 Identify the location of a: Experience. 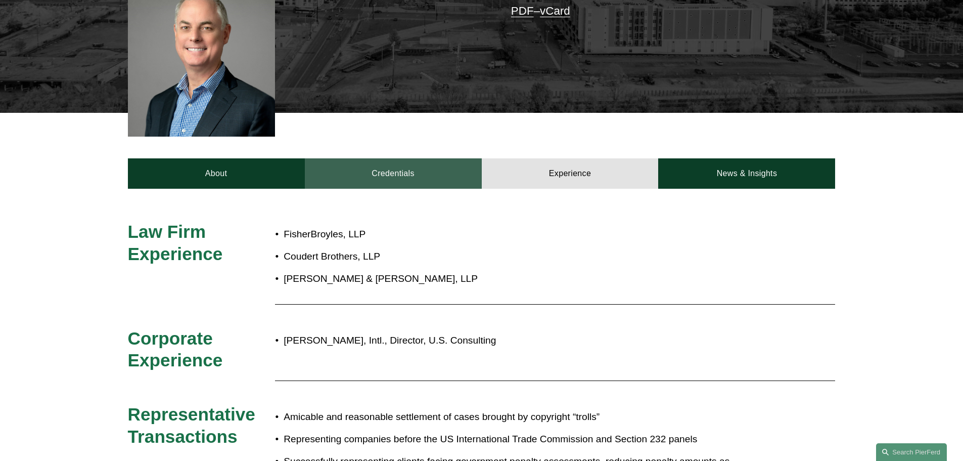
(570, 173).